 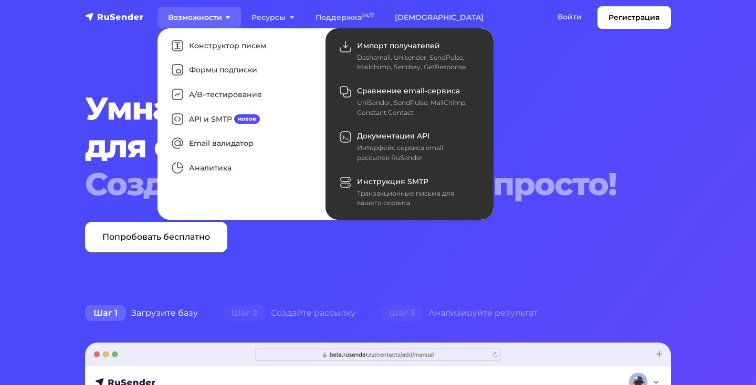 I want to click on a: Войти, so click(x=569, y=17).